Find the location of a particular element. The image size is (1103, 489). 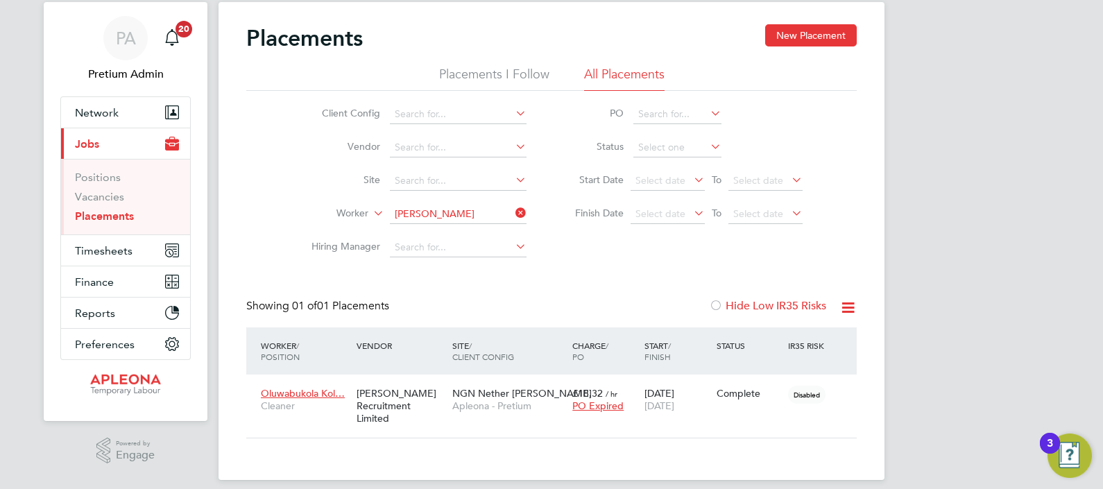

div: IR35 Risk is located at coordinates (808, 345).